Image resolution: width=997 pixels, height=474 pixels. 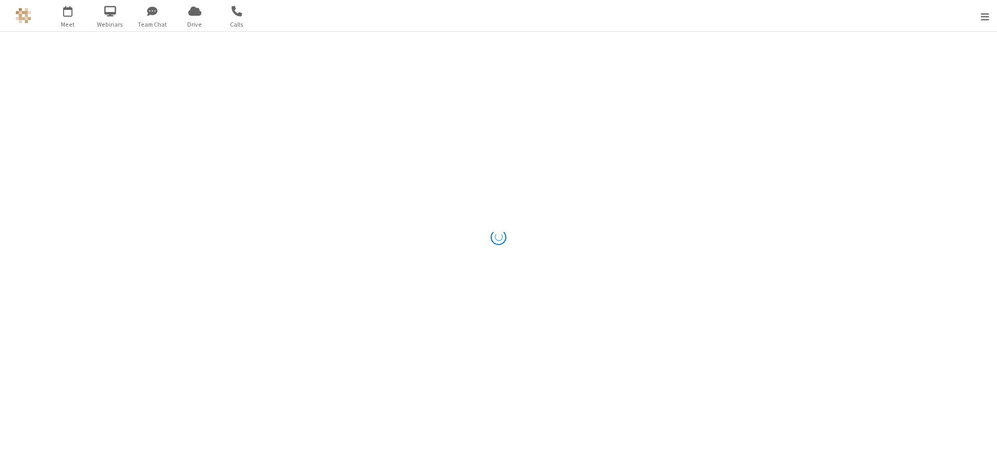 What do you see at coordinates (152, 25) in the screenshot?
I see `span: Team Chat` at bounding box center [152, 25].